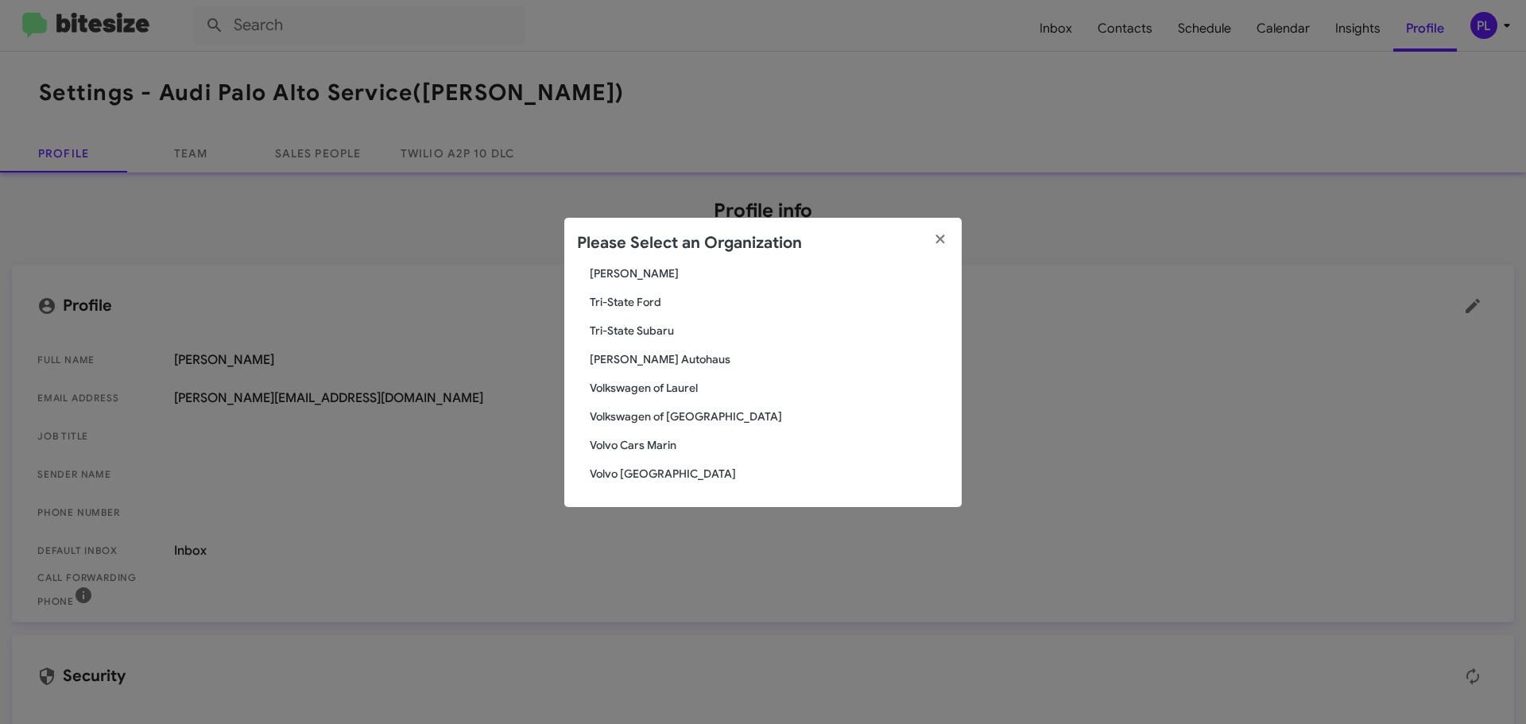 Image resolution: width=1526 pixels, height=724 pixels. What do you see at coordinates (770, 388) in the screenshot?
I see `span: Volkswagen of Laurel` at bounding box center [770, 388].